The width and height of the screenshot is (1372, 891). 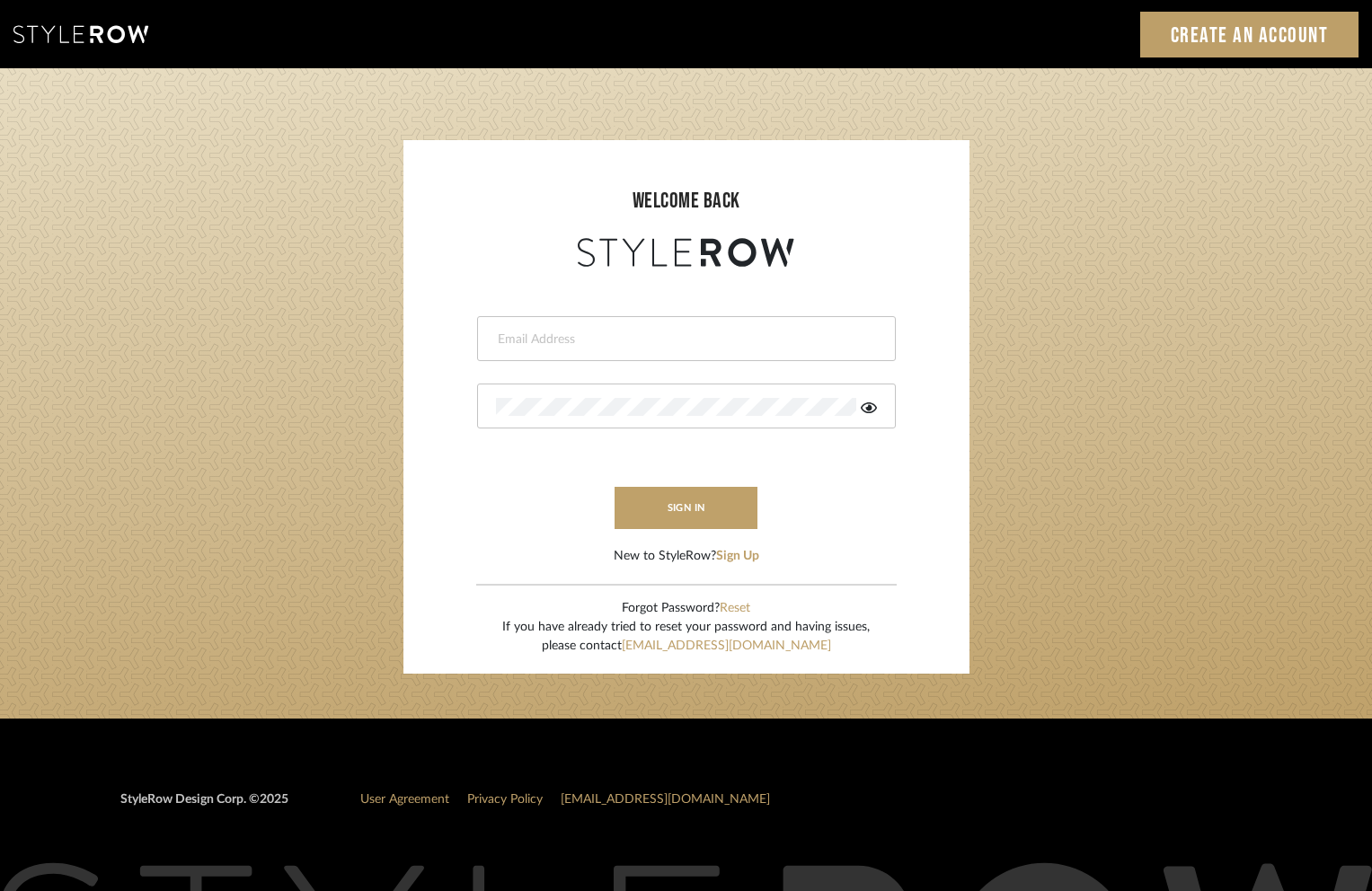 What do you see at coordinates (685, 637) in the screenshot?
I see `div: If you have already tried to reset your password and having issues, please contact` at bounding box center [685, 637].